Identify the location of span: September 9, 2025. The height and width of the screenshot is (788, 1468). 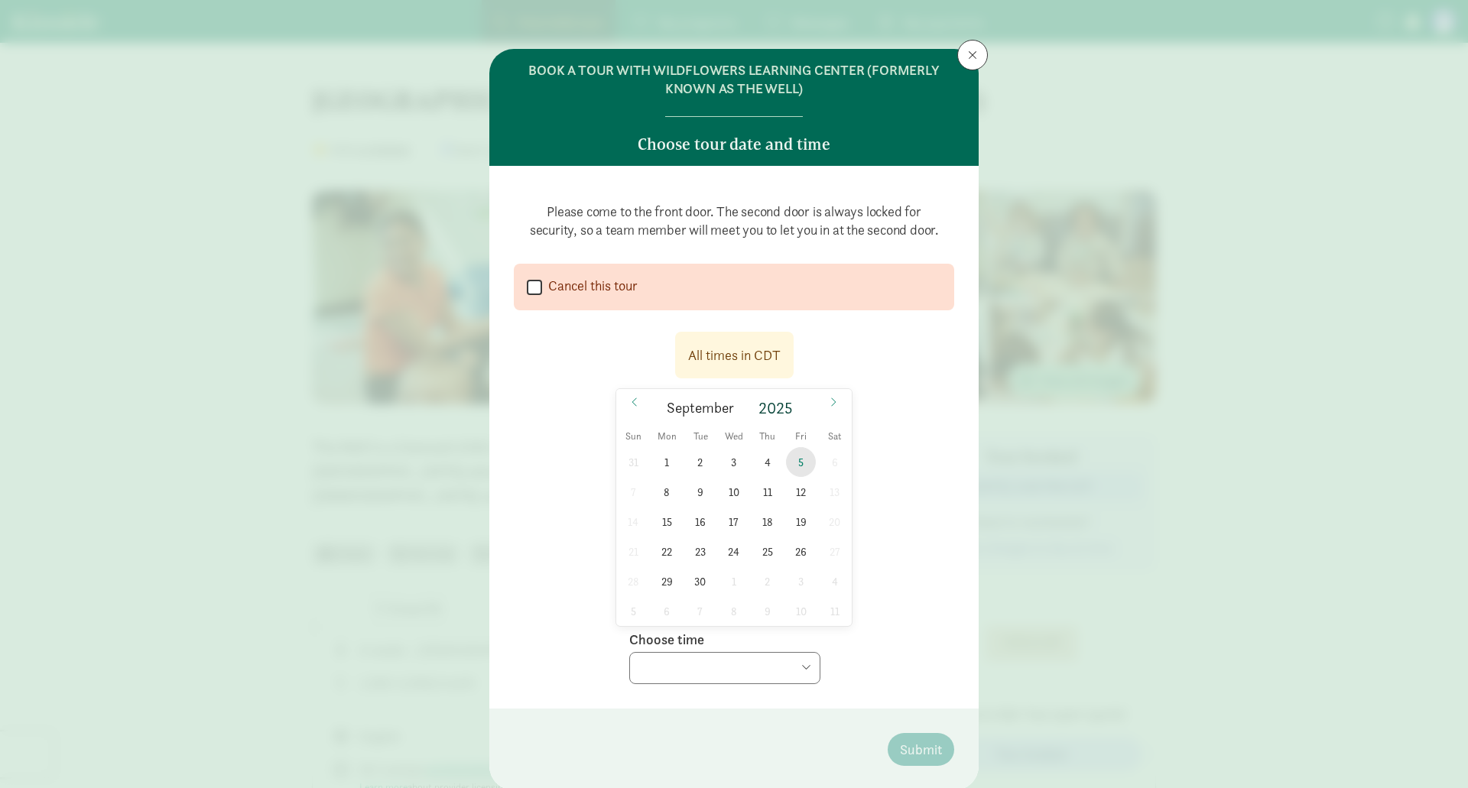
(699, 492).